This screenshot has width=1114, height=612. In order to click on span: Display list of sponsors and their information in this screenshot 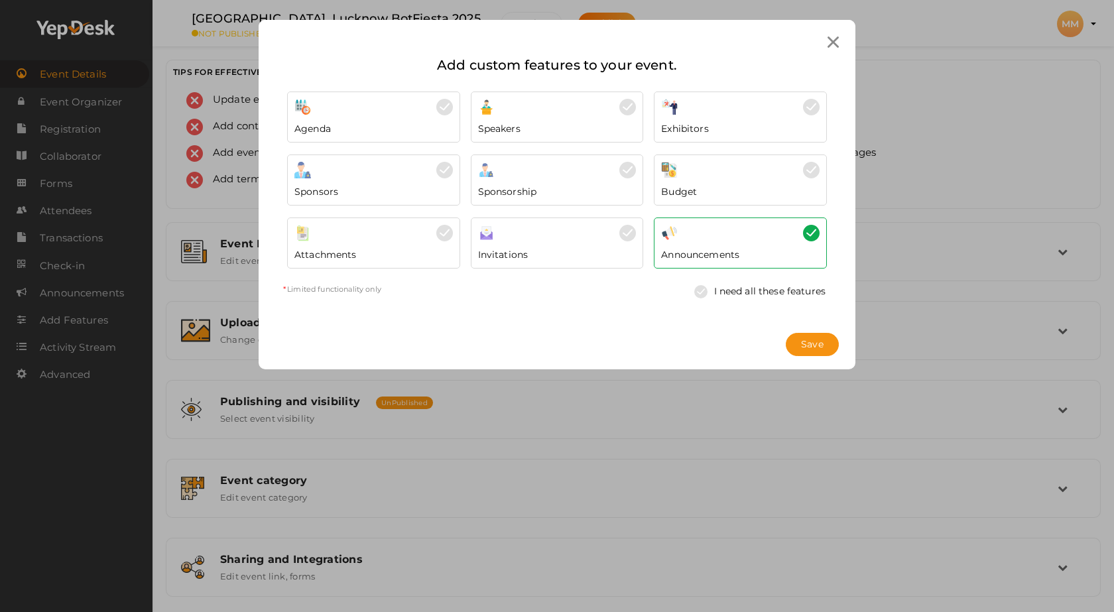, I will do `click(316, 192)`.